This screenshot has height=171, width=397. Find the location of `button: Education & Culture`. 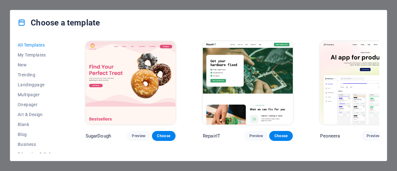

button: Education & Culture is located at coordinates (38, 154).